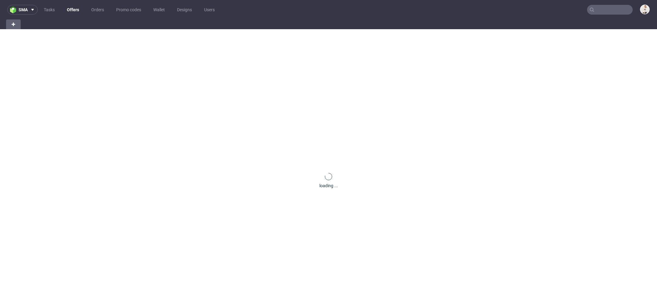 The width and height of the screenshot is (657, 303). What do you see at coordinates (14, 10) in the screenshot?
I see `img: logo` at bounding box center [14, 10].